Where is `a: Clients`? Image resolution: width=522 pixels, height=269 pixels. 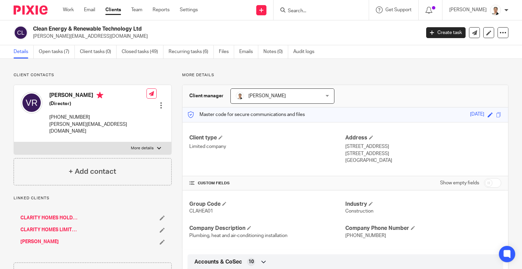
a: Clients is located at coordinates (113, 10).